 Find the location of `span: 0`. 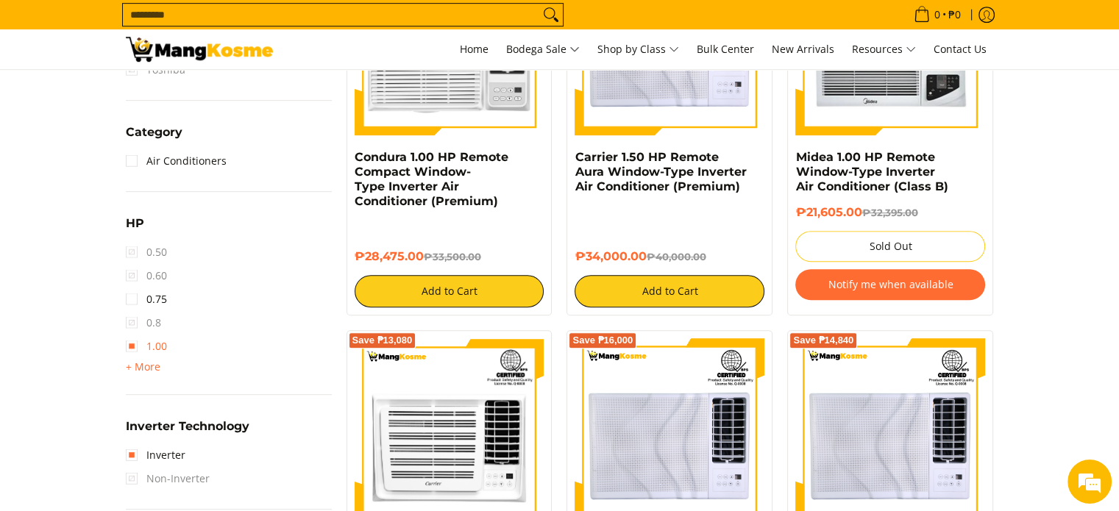

span: 0 is located at coordinates (937, 15).